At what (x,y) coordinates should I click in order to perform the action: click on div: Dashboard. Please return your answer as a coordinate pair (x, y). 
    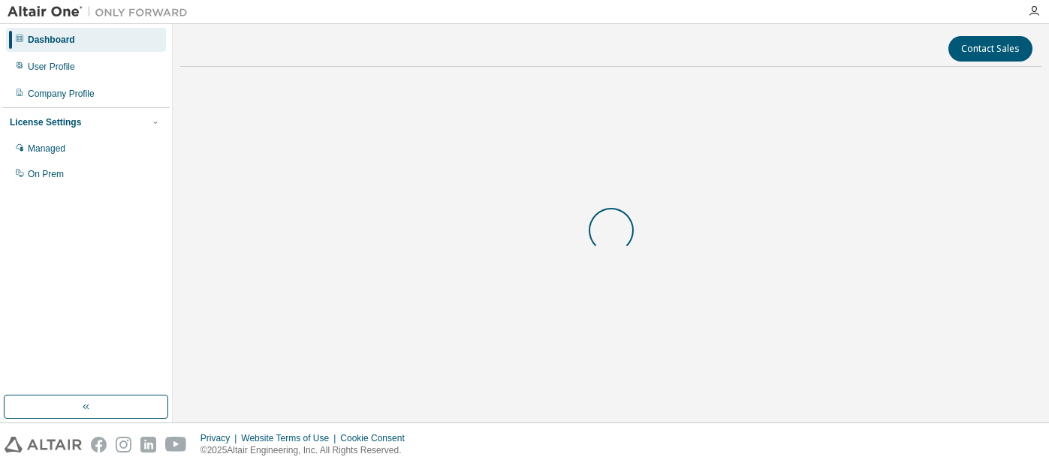
    Looking at the image, I should click on (51, 40).